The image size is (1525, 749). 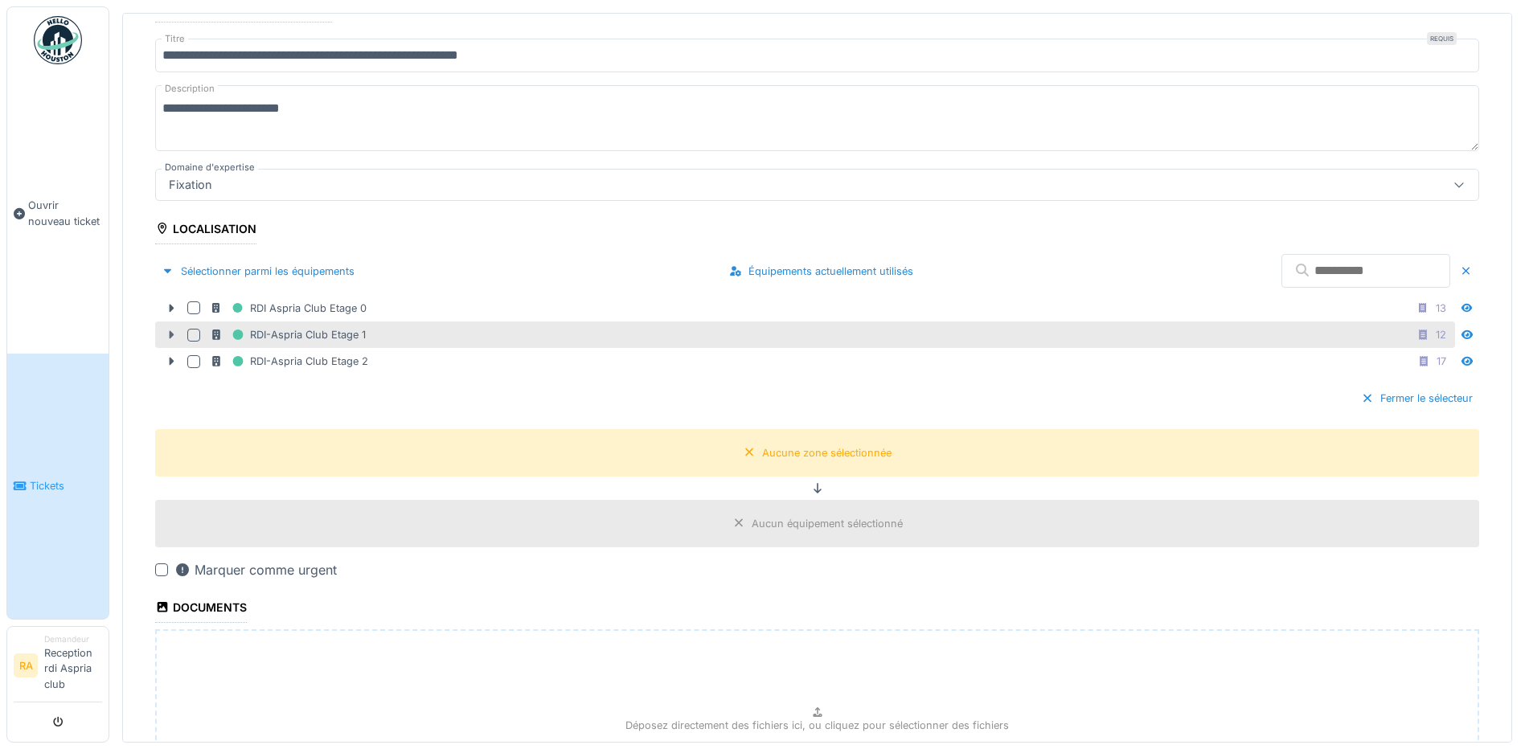 I want to click on img: Badge_color-CXgf-gQk.svg, so click(x=58, y=40).